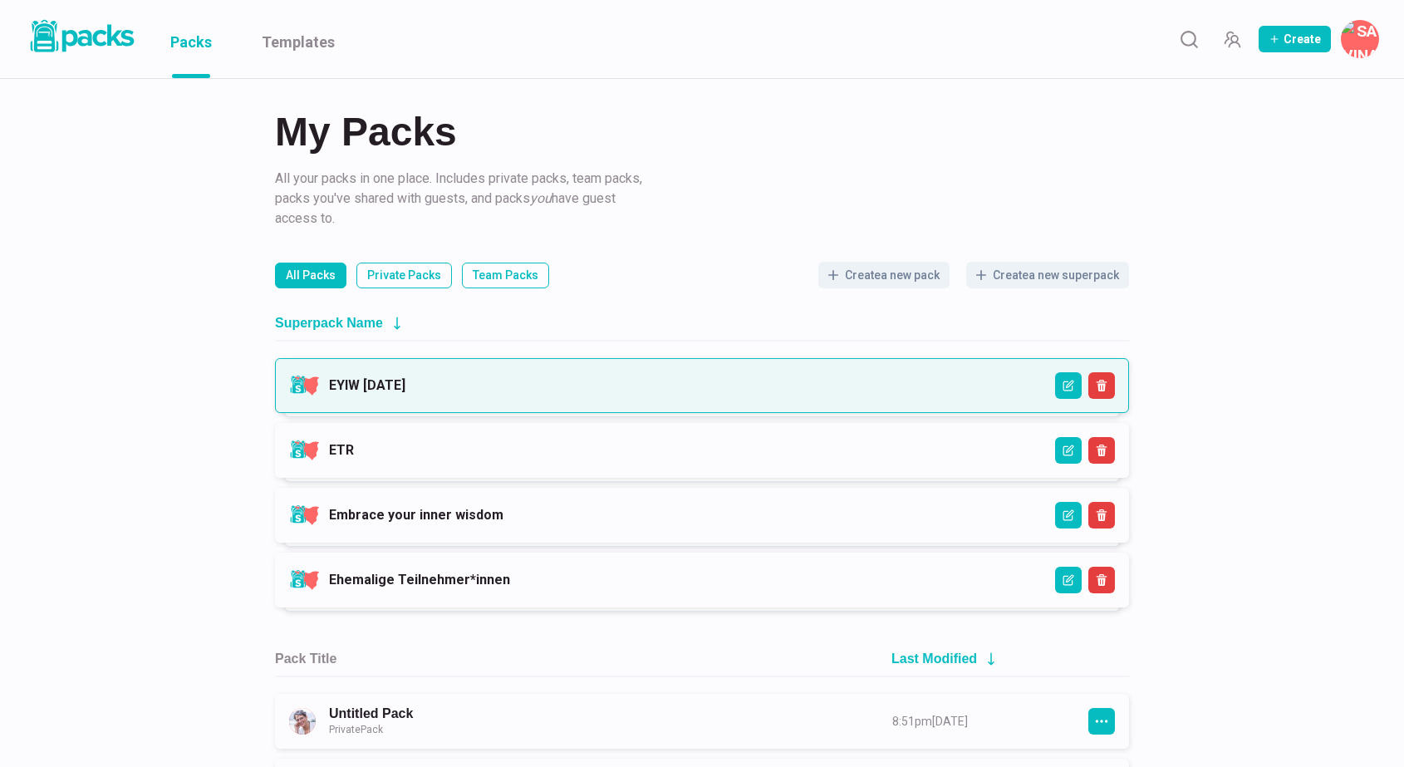 Image resolution: width=1404 pixels, height=767 pixels. Describe the element at coordinates (1294, 39) in the screenshot. I see `button: Create Pack` at that location.